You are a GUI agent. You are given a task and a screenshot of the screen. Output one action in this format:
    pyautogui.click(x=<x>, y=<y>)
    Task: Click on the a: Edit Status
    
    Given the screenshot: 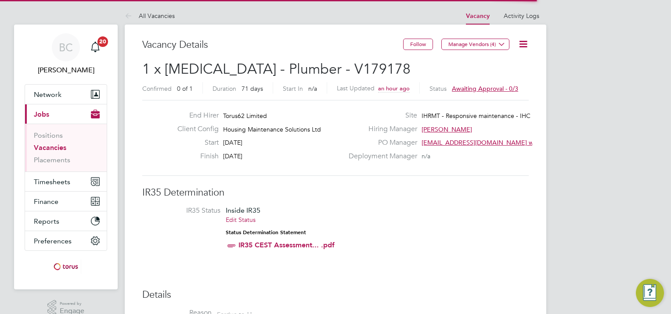 What is the action you would take?
    pyautogui.click(x=241, y=220)
    